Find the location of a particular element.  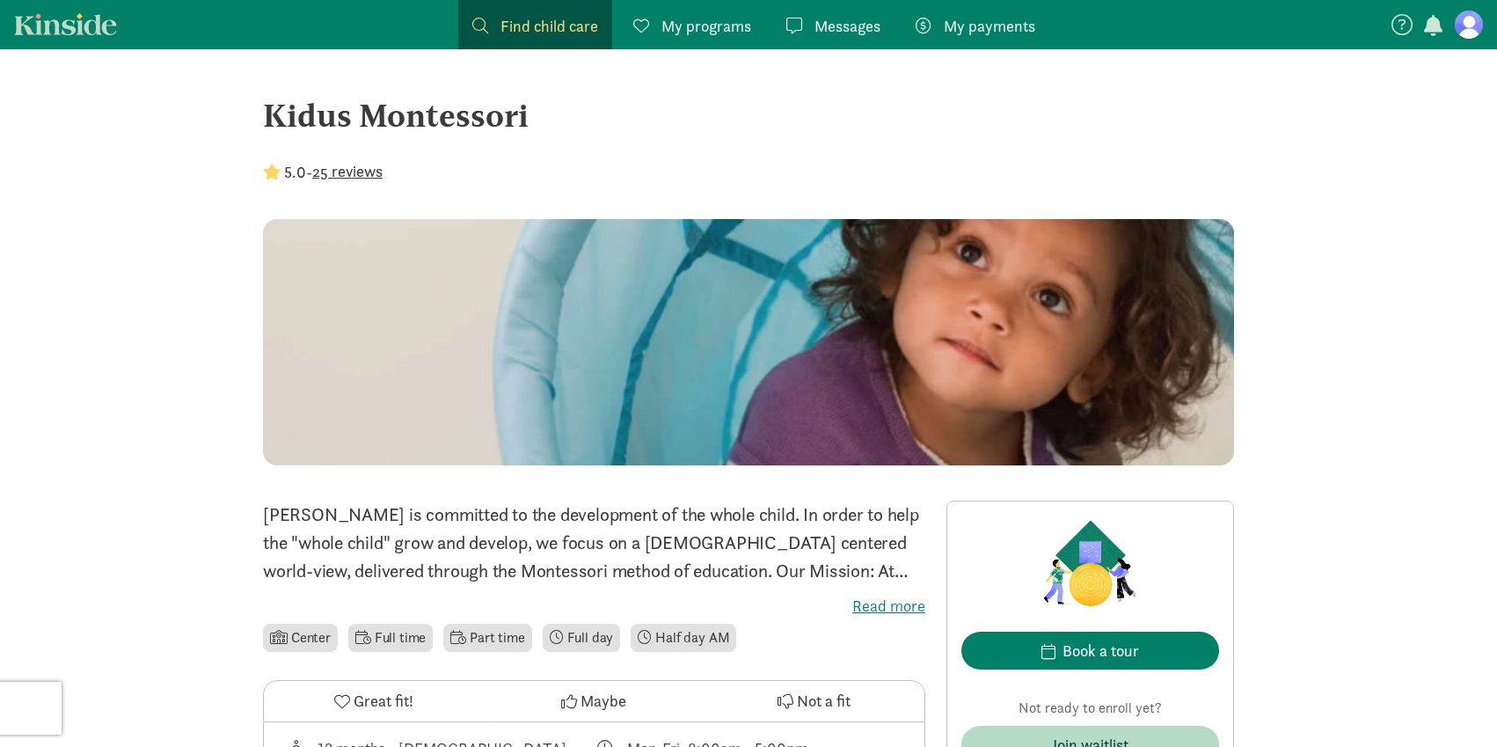

strong: 5.0 is located at coordinates (295, 171).